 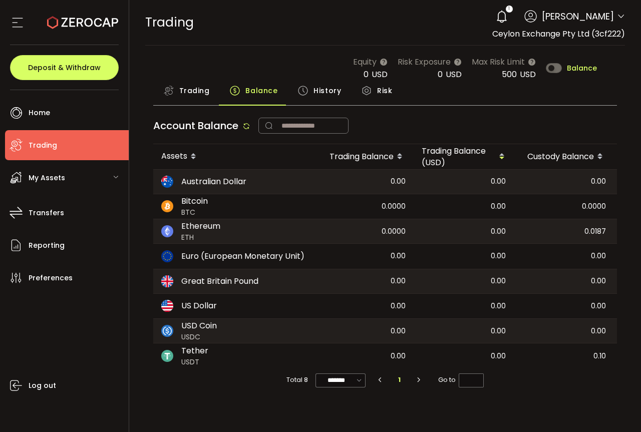 What do you see at coordinates (64, 68) in the screenshot?
I see `span: Deposit & Withdraw` at bounding box center [64, 68].